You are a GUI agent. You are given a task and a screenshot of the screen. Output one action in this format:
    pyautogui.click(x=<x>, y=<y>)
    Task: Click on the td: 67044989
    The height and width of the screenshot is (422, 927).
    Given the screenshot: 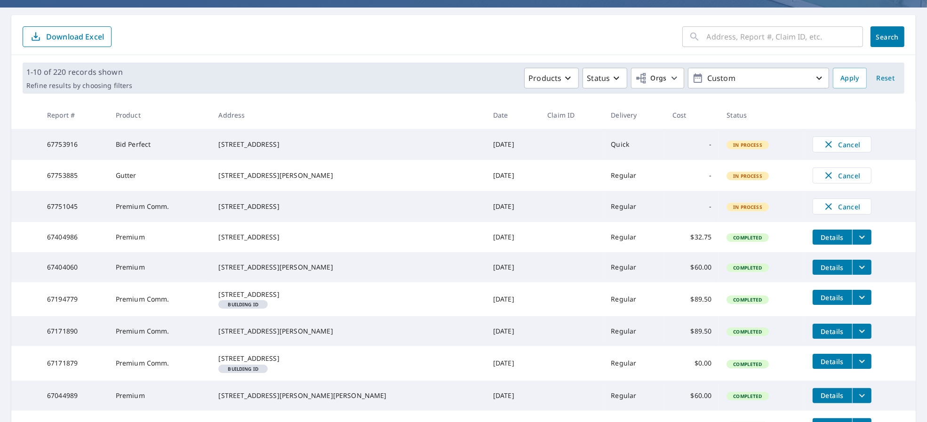 What is the action you would take?
    pyautogui.click(x=74, y=396)
    